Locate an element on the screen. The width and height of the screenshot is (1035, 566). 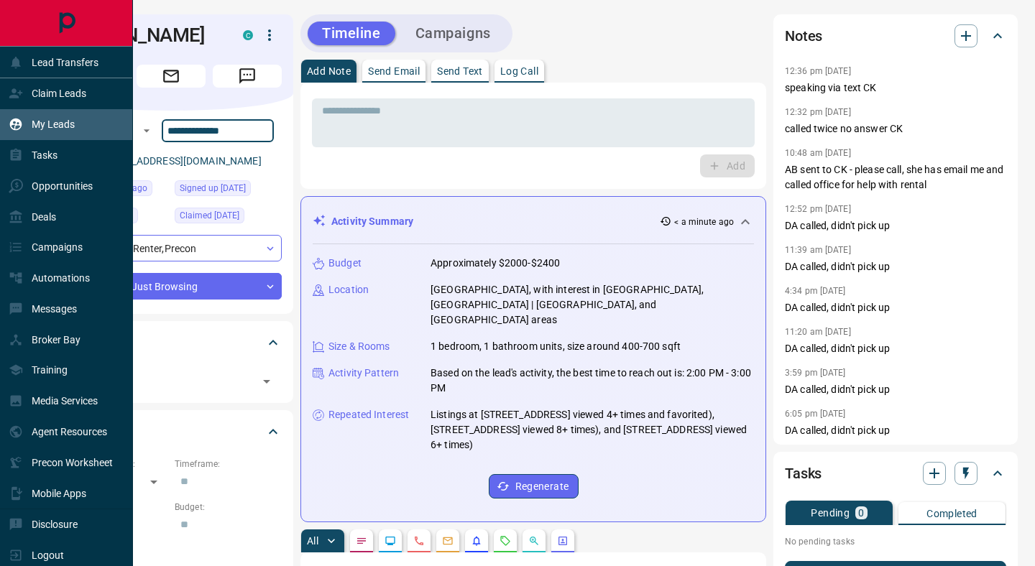
div: Activity Summary< a minute ago is located at coordinates (533, 221).